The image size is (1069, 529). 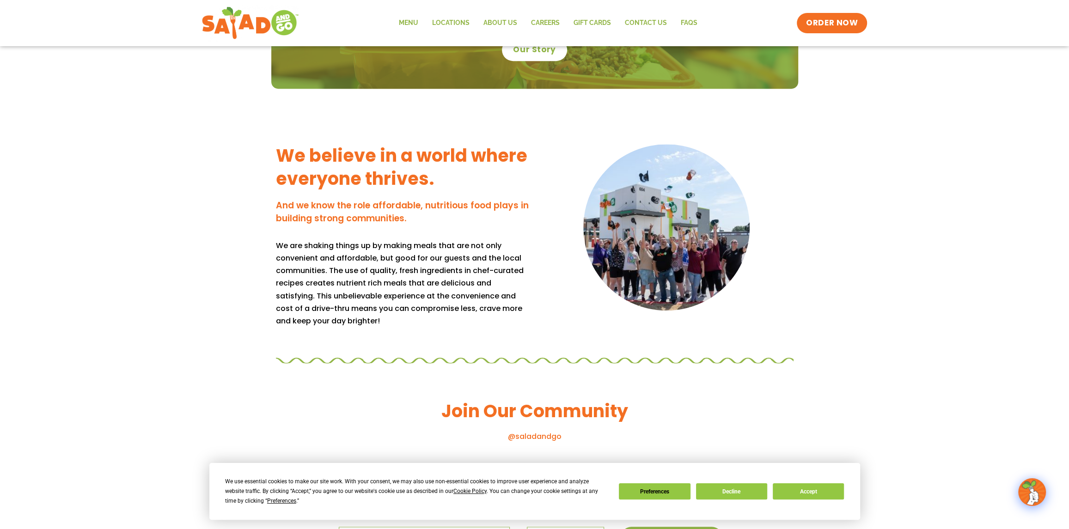 What do you see at coordinates (450, 23) in the screenshot?
I see `a: Locations` at bounding box center [450, 23].